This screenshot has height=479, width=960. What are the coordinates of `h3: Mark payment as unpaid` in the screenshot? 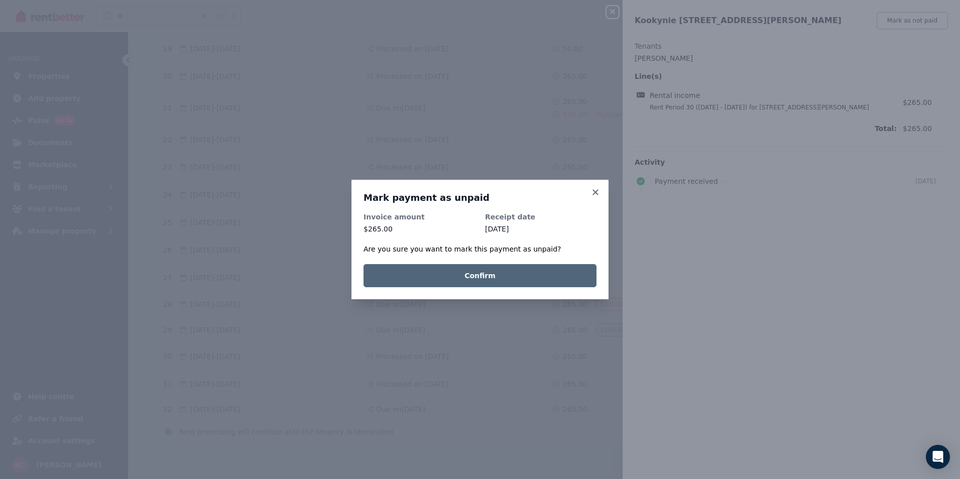 It's located at (480, 198).